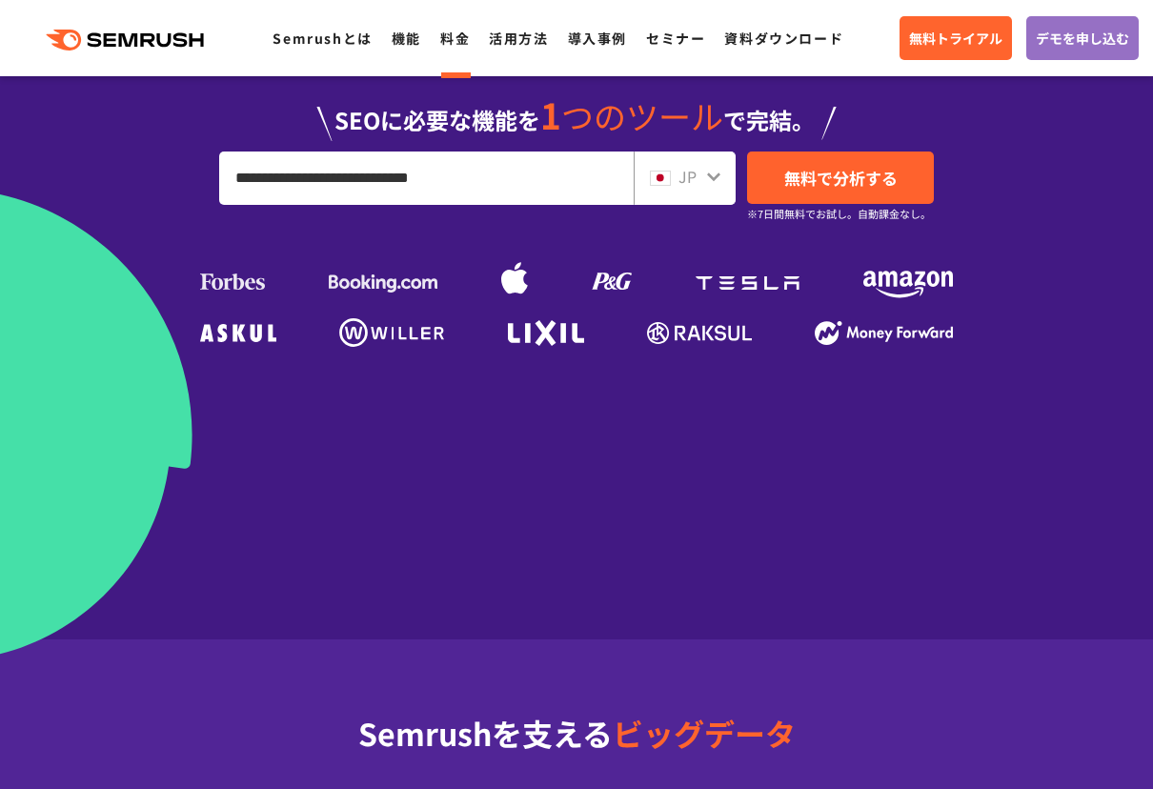  I want to click on a: 導入事例, so click(597, 38).